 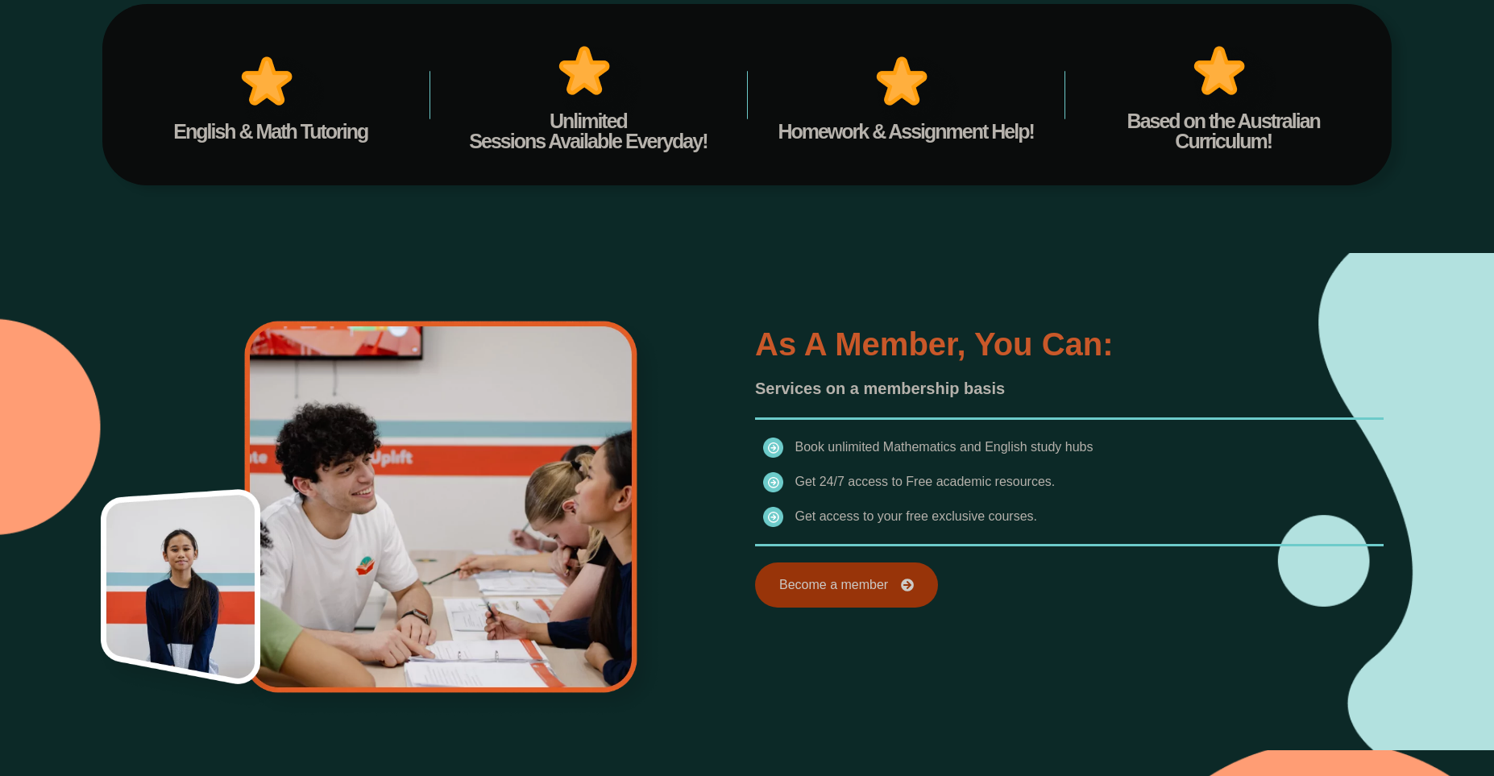 I want to click on h3: As a member, you can:, so click(x=1069, y=344).